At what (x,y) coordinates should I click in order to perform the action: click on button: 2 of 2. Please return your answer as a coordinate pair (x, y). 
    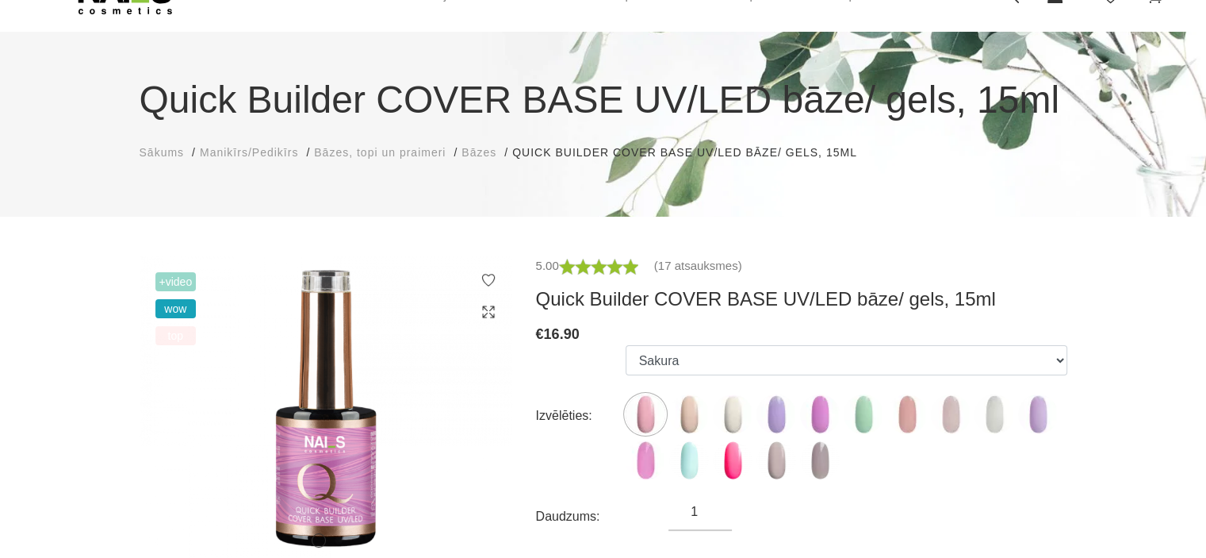
    Looking at the image, I should click on (339, 540).